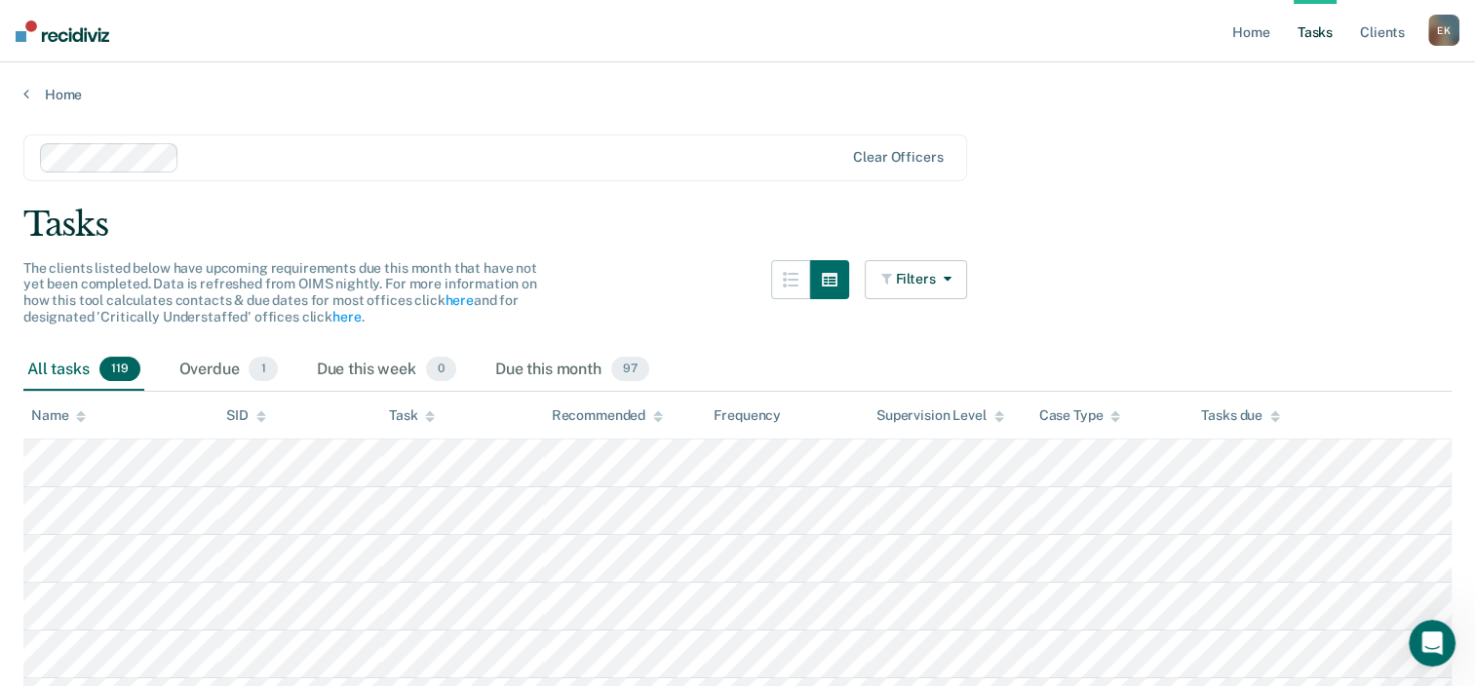 The height and width of the screenshot is (686, 1475). What do you see at coordinates (898, 157) in the screenshot?
I see `div: Clear officers` at bounding box center [898, 157].